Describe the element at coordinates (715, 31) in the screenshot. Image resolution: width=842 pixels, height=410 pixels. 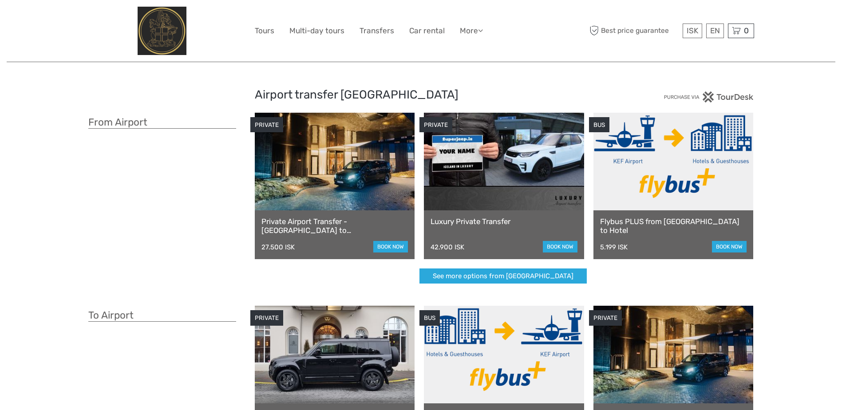
I see `div: EN` at that location.